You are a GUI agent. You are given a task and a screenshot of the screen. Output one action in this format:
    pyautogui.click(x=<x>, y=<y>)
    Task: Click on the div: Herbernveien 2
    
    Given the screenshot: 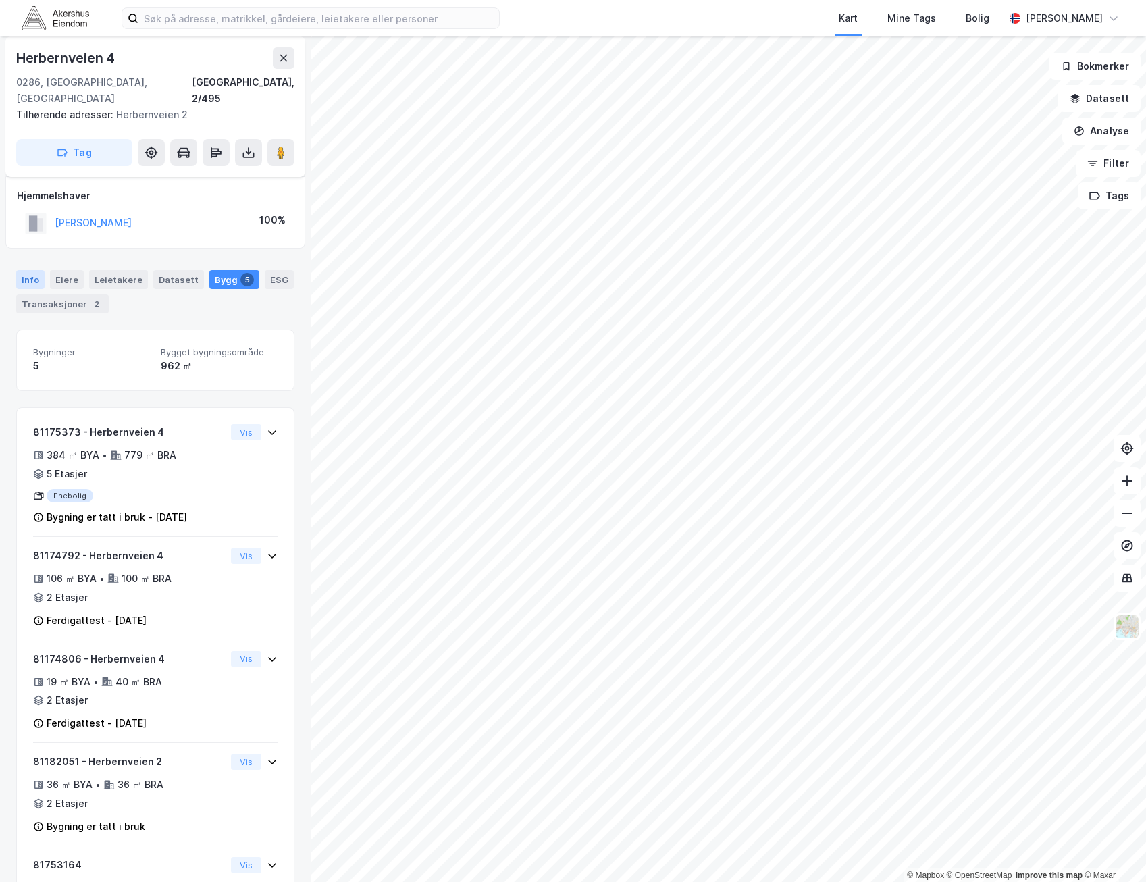 What is the action you would take?
    pyautogui.click(x=150, y=115)
    